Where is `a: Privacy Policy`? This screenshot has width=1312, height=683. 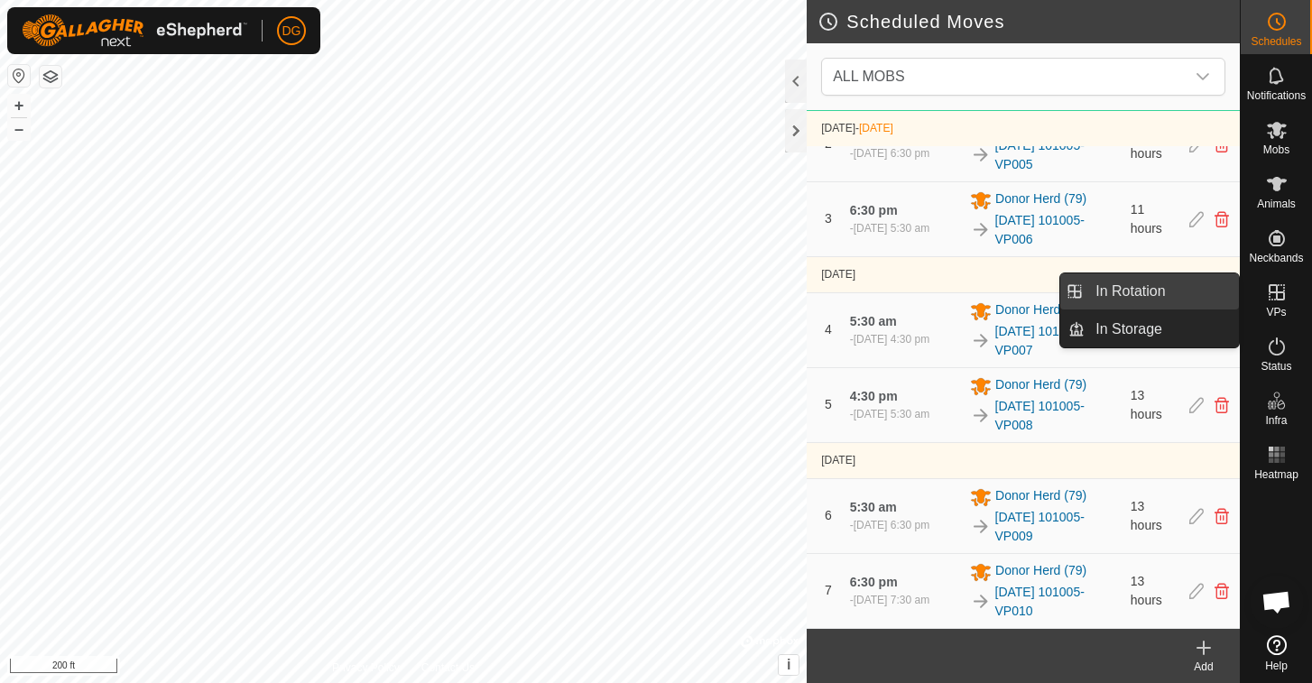
a: Privacy Policy is located at coordinates (366, 668).